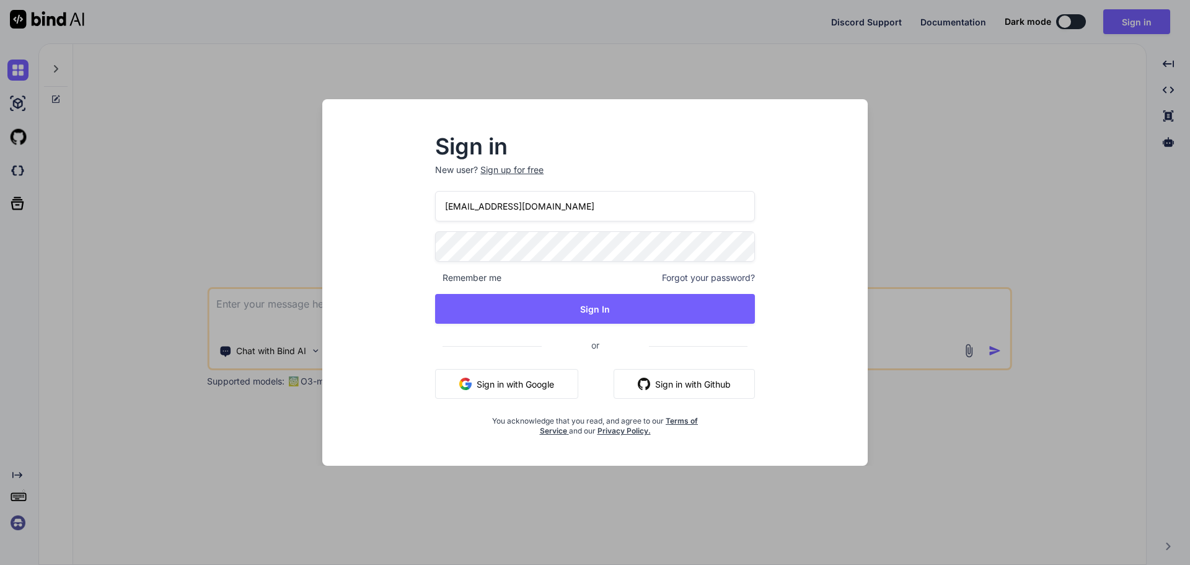  What do you see at coordinates (595, 206) in the screenshot?
I see `input: Login or Email` at bounding box center [595, 206].